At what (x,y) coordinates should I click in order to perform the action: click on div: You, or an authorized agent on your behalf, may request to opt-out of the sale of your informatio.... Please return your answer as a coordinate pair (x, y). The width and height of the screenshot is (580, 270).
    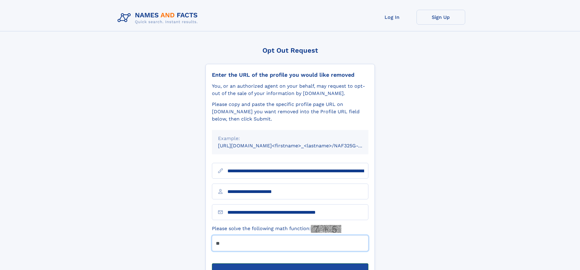
    Looking at the image, I should click on (290, 90).